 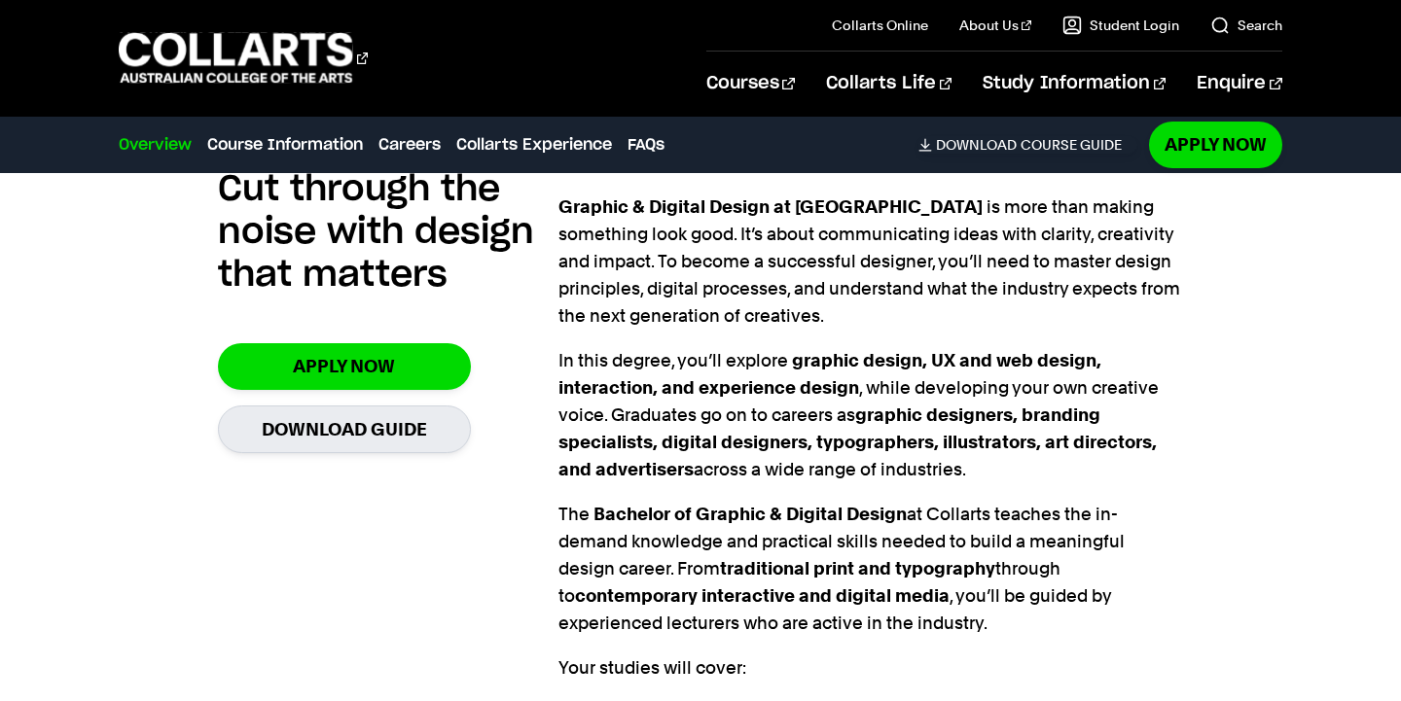 What do you see at coordinates (871, 668) in the screenshot?
I see `p: Your studies will cover:` at bounding box center [871, 668].